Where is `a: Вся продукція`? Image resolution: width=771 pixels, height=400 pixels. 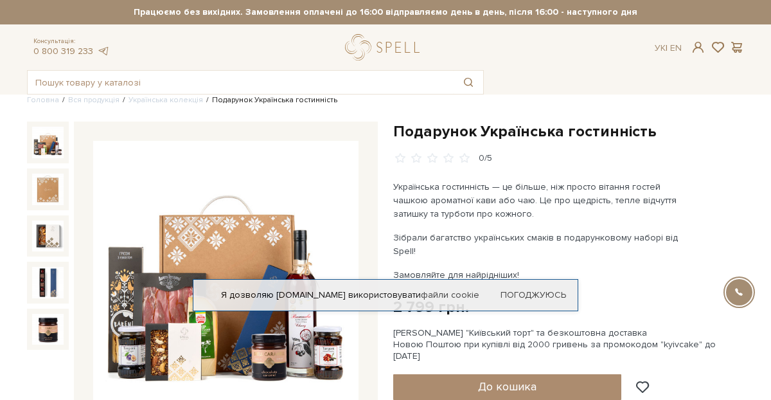 a: Вся продукція is located at coordinates (94, 100).